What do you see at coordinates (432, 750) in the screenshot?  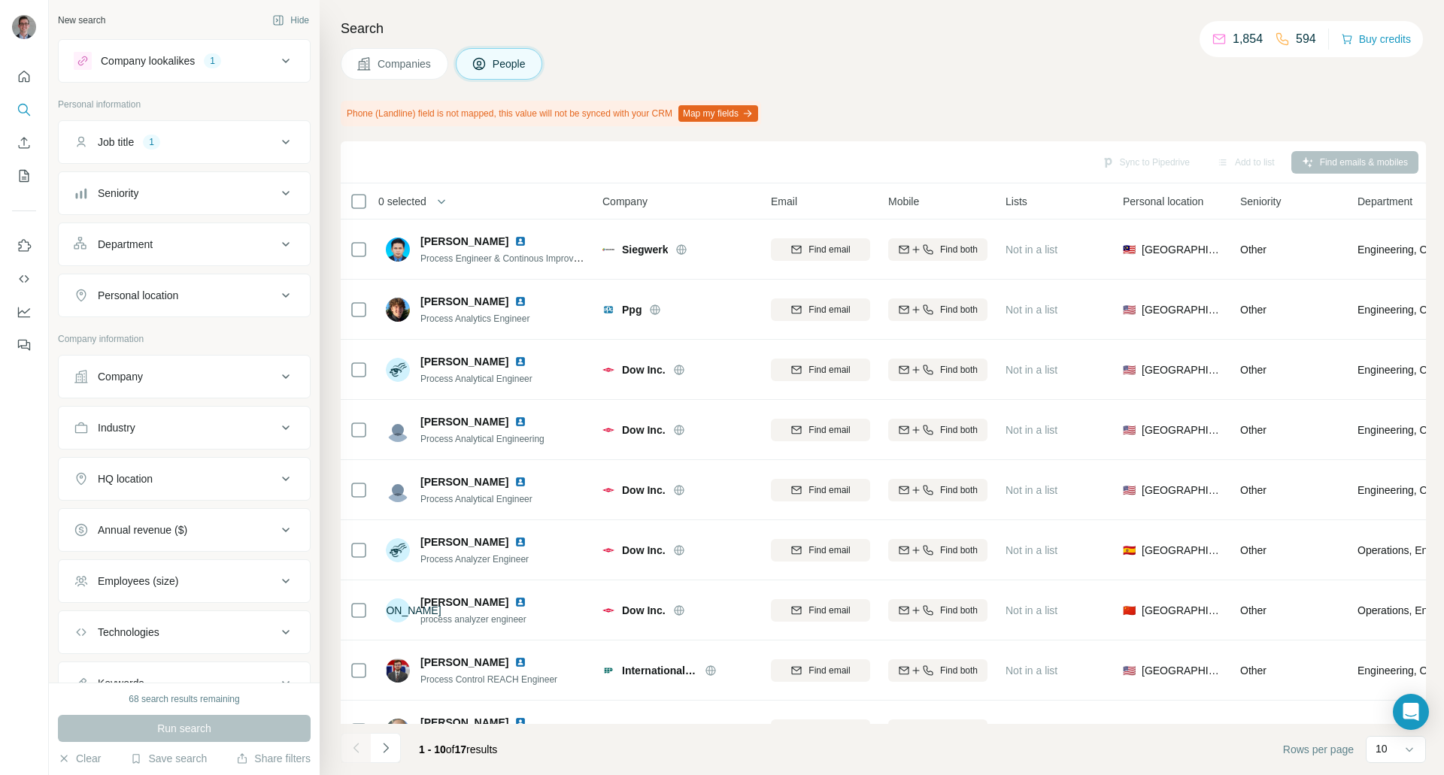 I see `span: 1 - 10` at bounding box center [432, 750].